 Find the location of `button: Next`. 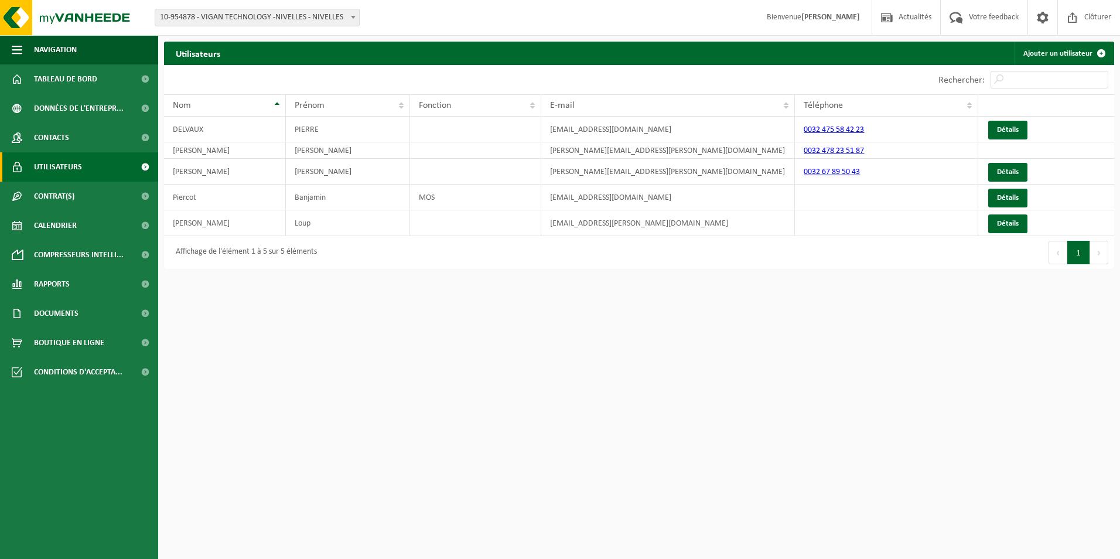

button: Next is located at coordinates (1099, 252).